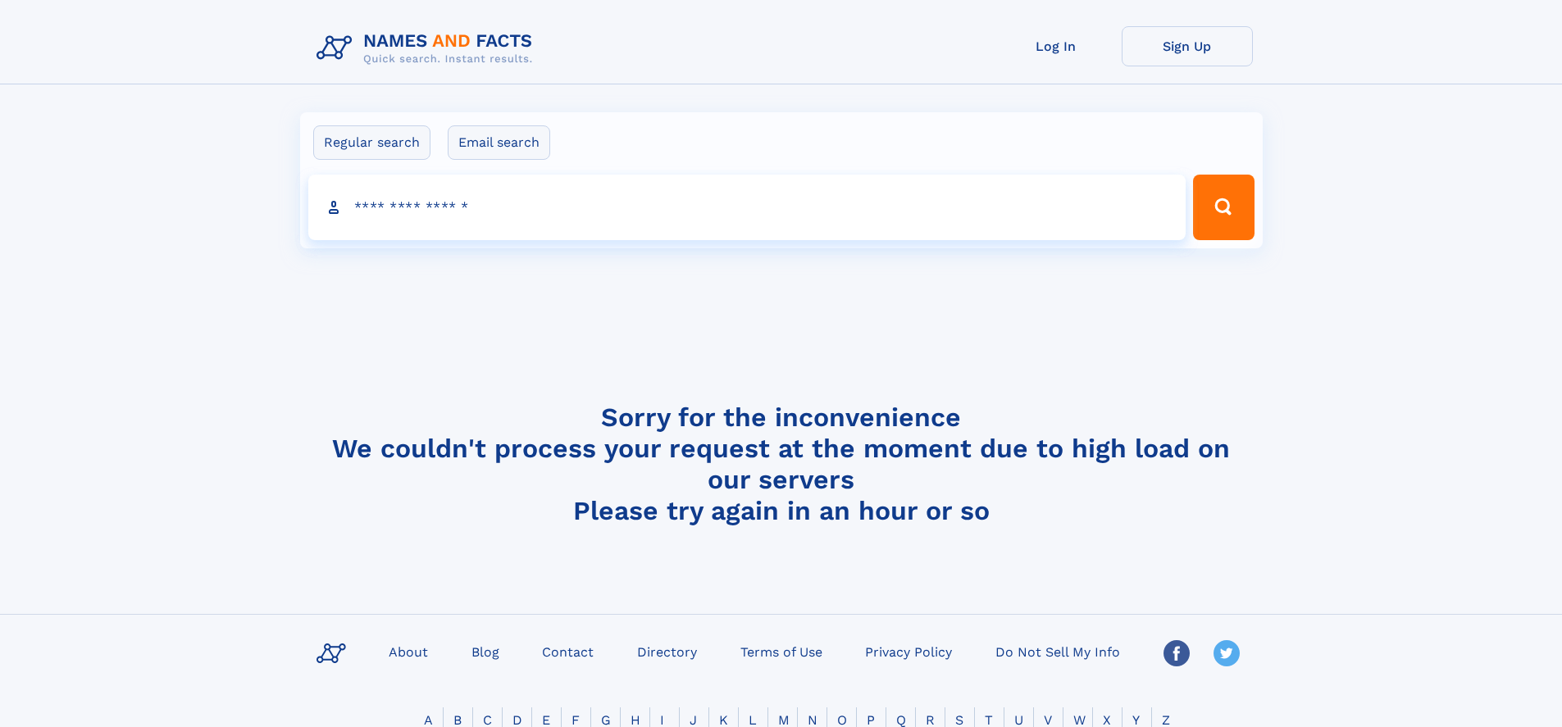  What do you see at coordinates (781, 651) in the screenshot?
I see `a: Terms of Use` at bounding box center [781, 651].